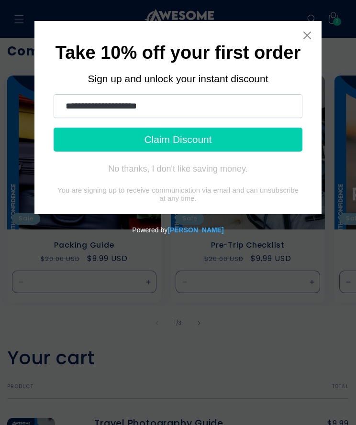  Describe the element at coordinates (195, 230) in the screenshot. I see `a: Powered by Tydal` at that location.